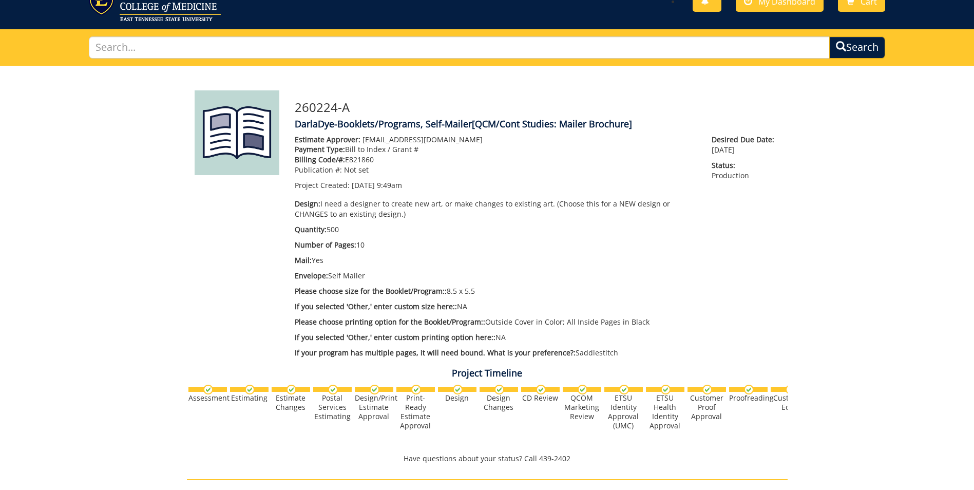  I want to click on div: ETSU Health Identity Approval, so click(665, 412).